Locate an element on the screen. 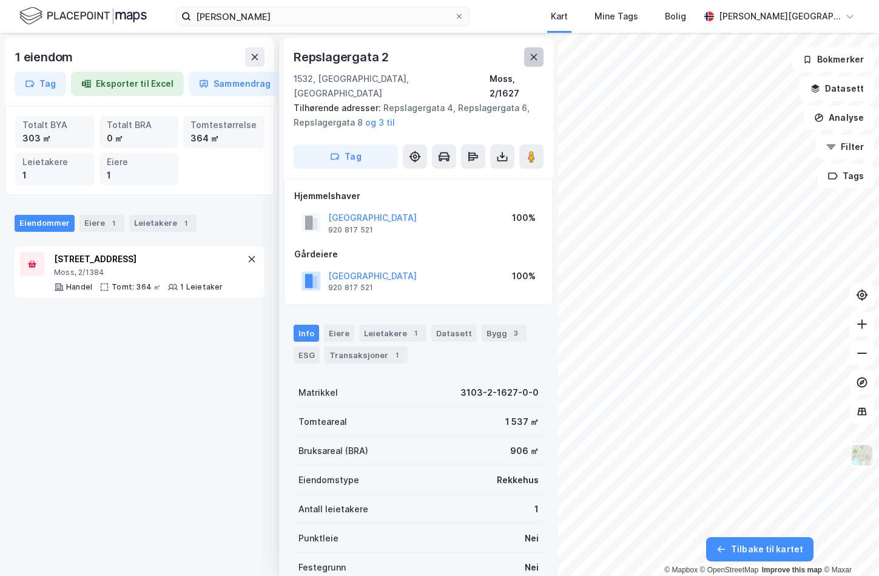 The image size is (879, 576). div: Totalt BRA is located at coordinates (139, 125).